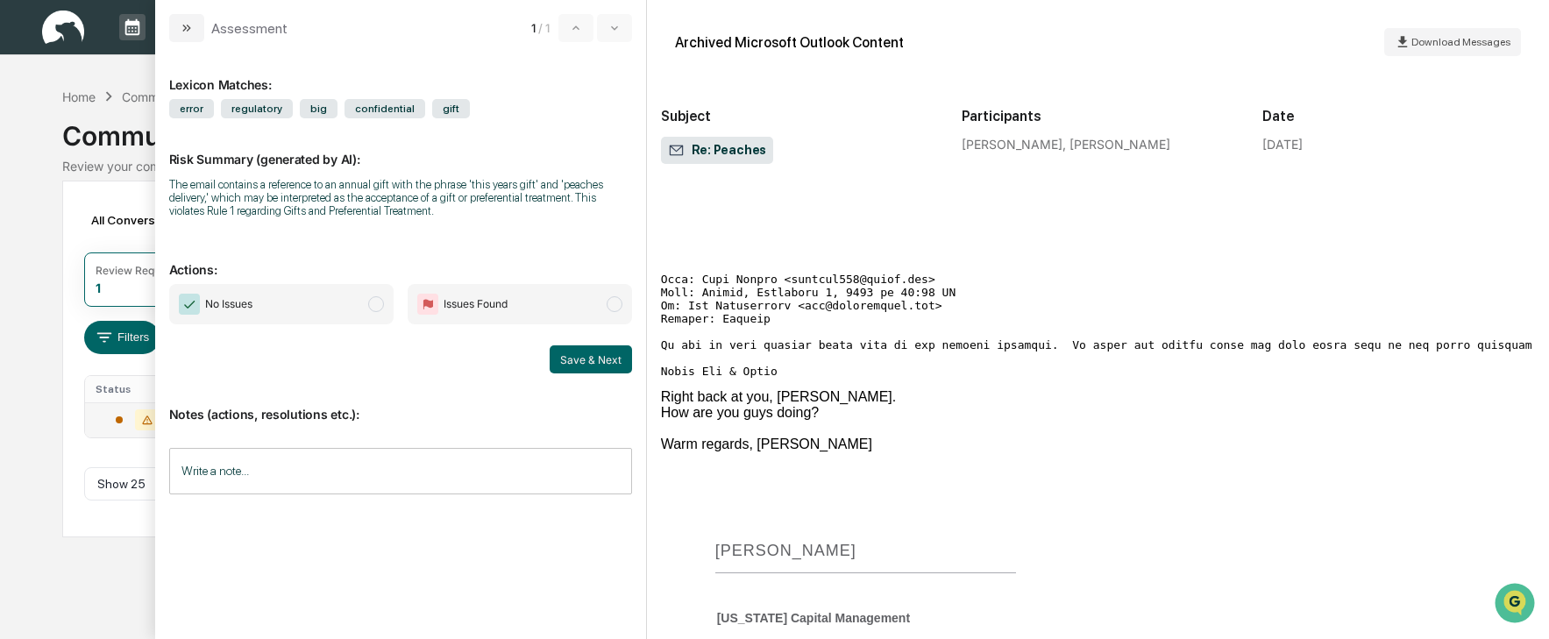  I want to click on div: Home, so click(79, 96).